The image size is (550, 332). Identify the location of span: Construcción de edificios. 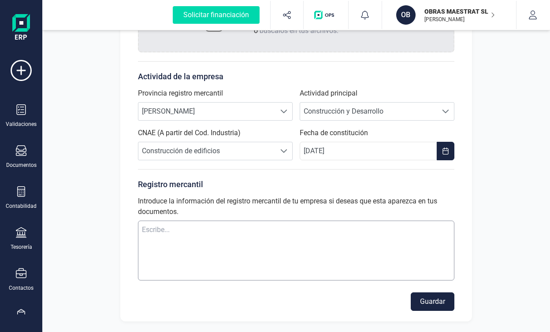
(207, 151).